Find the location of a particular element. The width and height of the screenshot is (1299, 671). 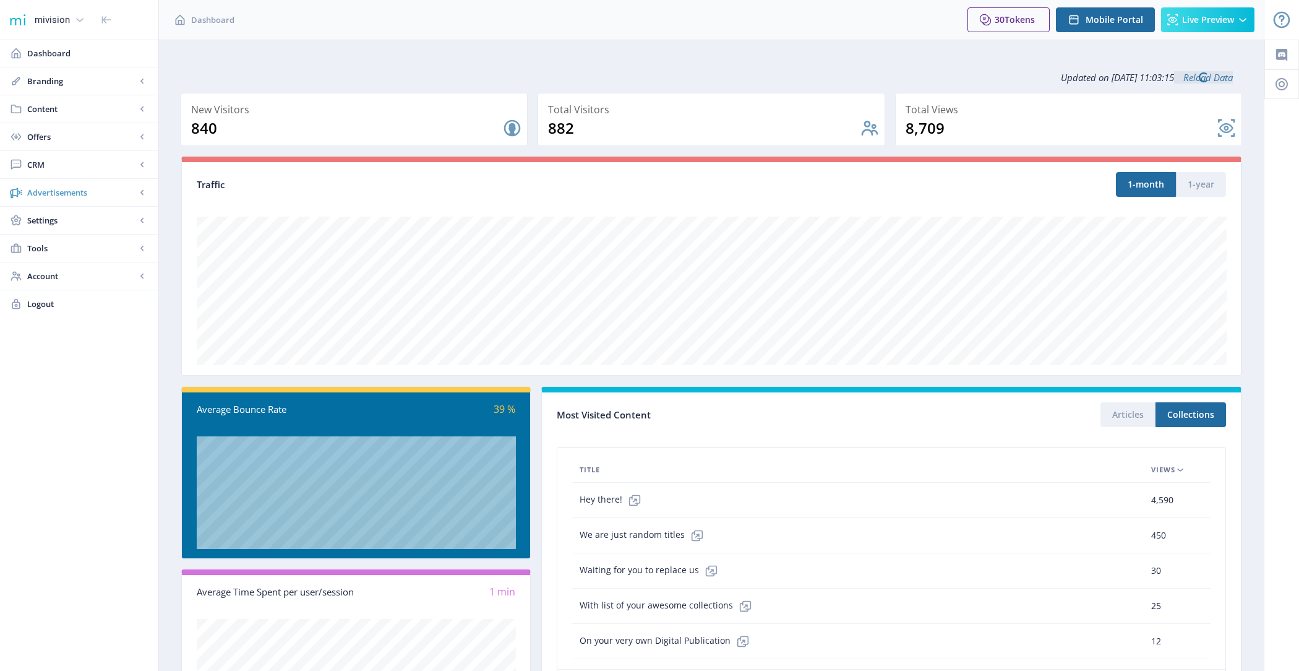

span: Offers is located at coordinates (82, 137).